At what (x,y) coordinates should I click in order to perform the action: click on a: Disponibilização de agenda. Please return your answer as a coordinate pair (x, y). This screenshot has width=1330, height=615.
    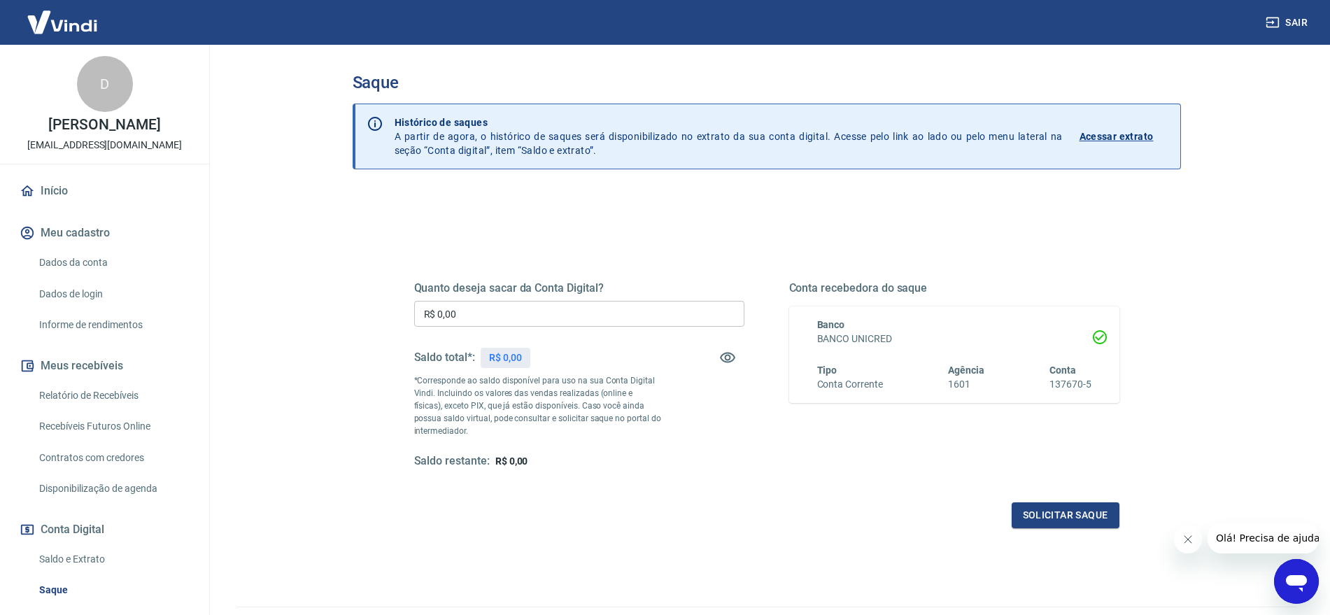
    Looking at the image, I should click on (113, 488).